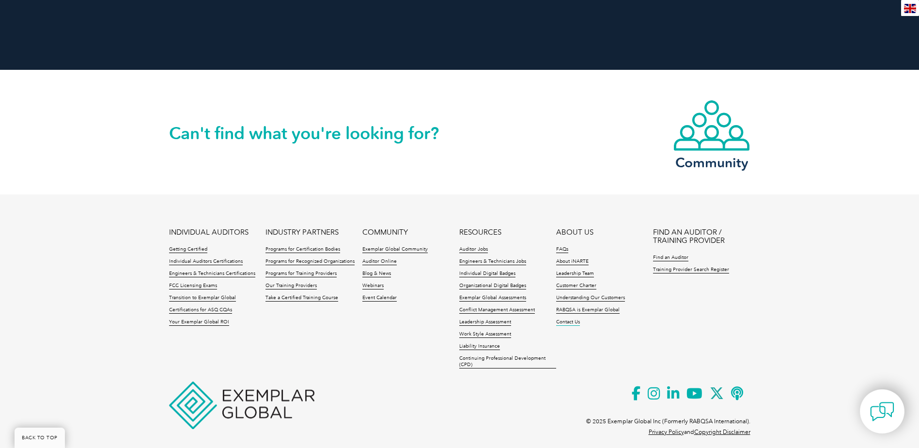 The height and width of the screenshot is (448, 919). Describe the element at coordinates (199, 322) in the screenshot. I see `a: Your Exemplar Global ROI` at that location.